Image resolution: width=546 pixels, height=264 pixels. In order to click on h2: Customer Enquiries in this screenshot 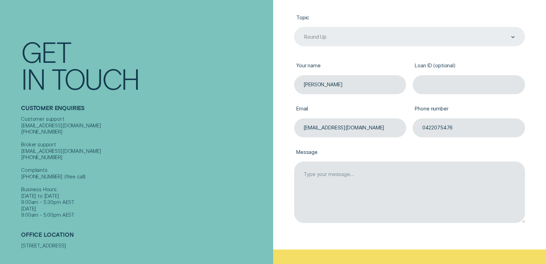, I will do `click(145, 110)`.